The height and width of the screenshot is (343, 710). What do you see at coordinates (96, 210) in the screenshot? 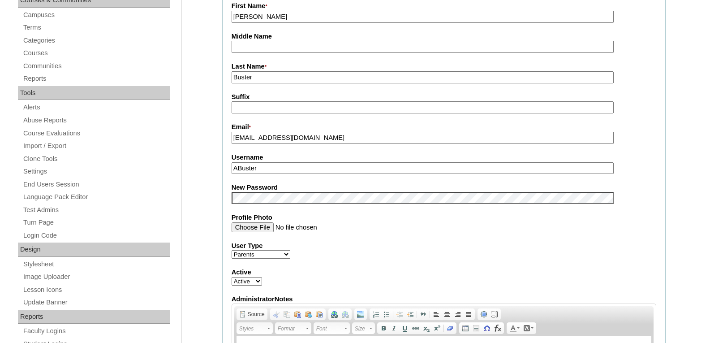
I see `a: Test Admins` at bounding box center [96, 210].